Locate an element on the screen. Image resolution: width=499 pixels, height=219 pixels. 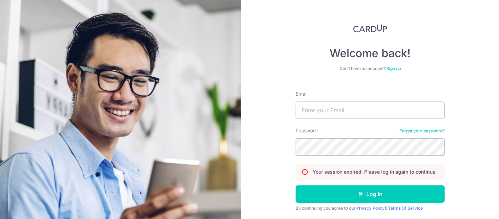
a: Sign up is located at coordinates (394, 68).